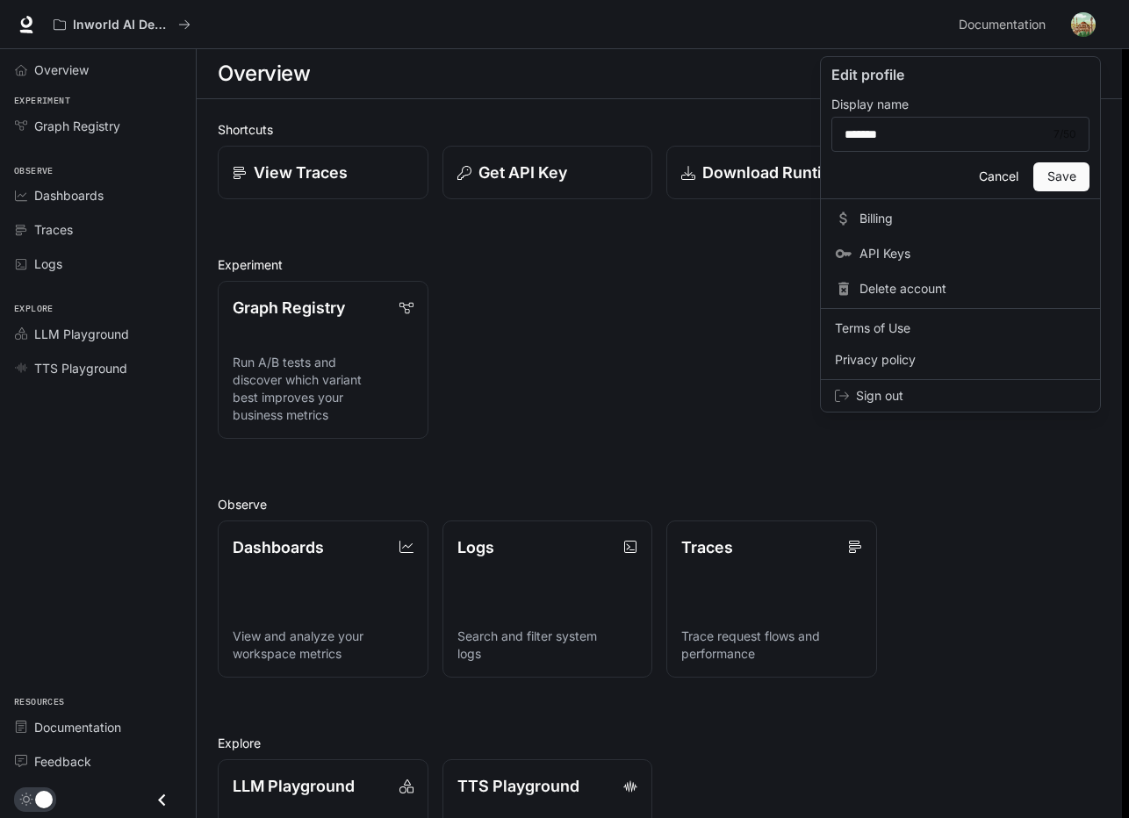  Describe the element at coordinates (960, 328) in the screenshot. I see `span: Terms of Use` at that location.